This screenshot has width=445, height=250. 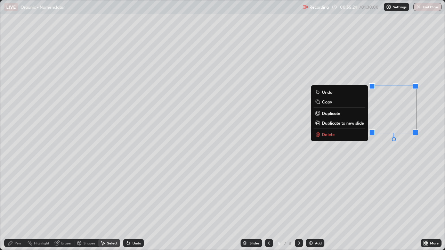 What do you see at coordinates (66, 243) in the screenshot?
I see `div: Eraser` at bounding box center [66, 243].